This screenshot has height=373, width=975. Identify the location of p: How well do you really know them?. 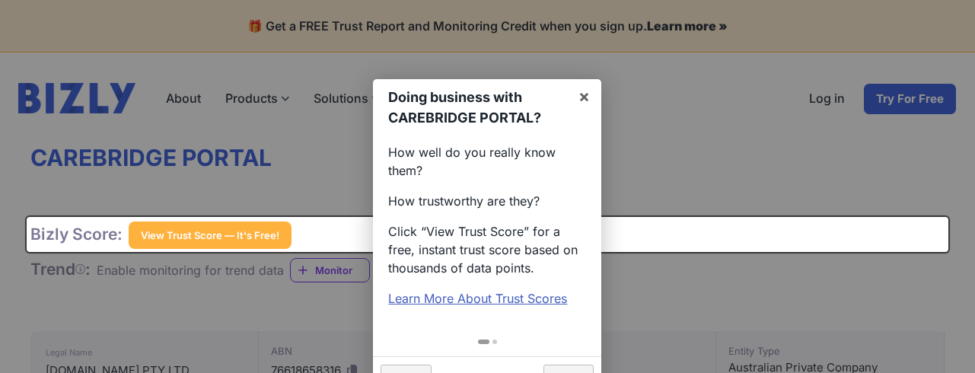
(487, 161).